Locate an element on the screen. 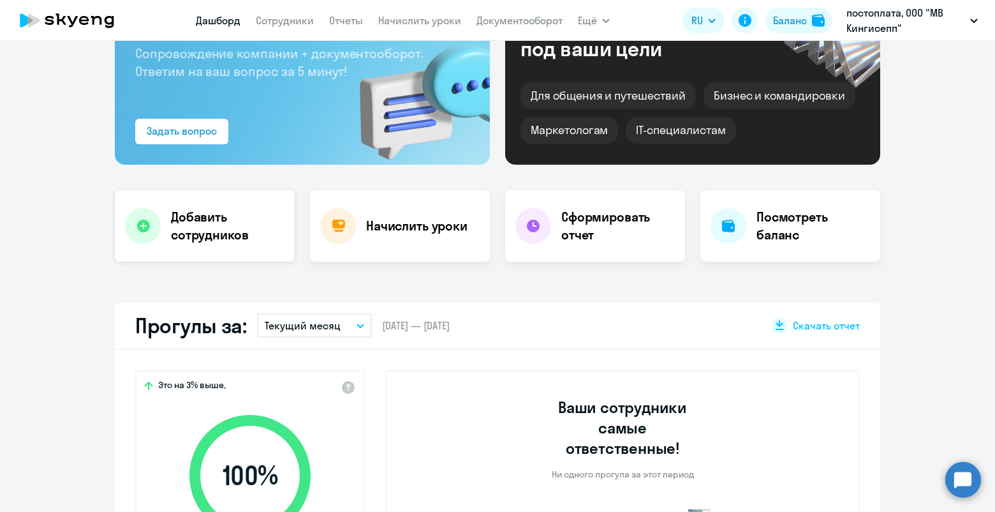  img: balance is located at coordinates (818, 20).